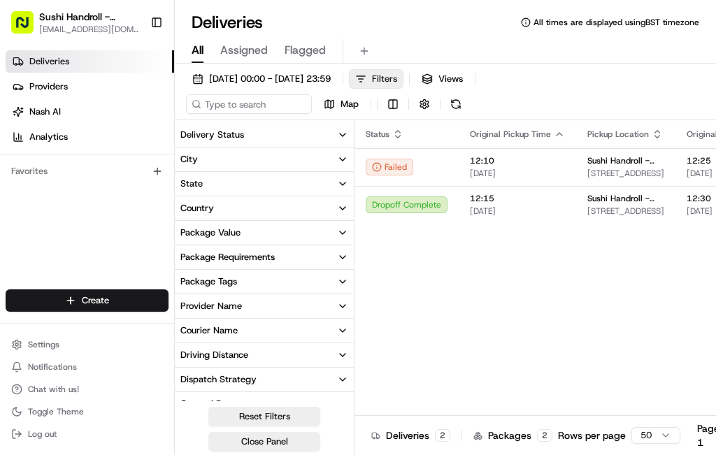 Image resolution: width=716 pixels, height=455 pixels. Describe the element at coordinates (411, 436) in the screenshot. I see `div: Deliveries` at that location.